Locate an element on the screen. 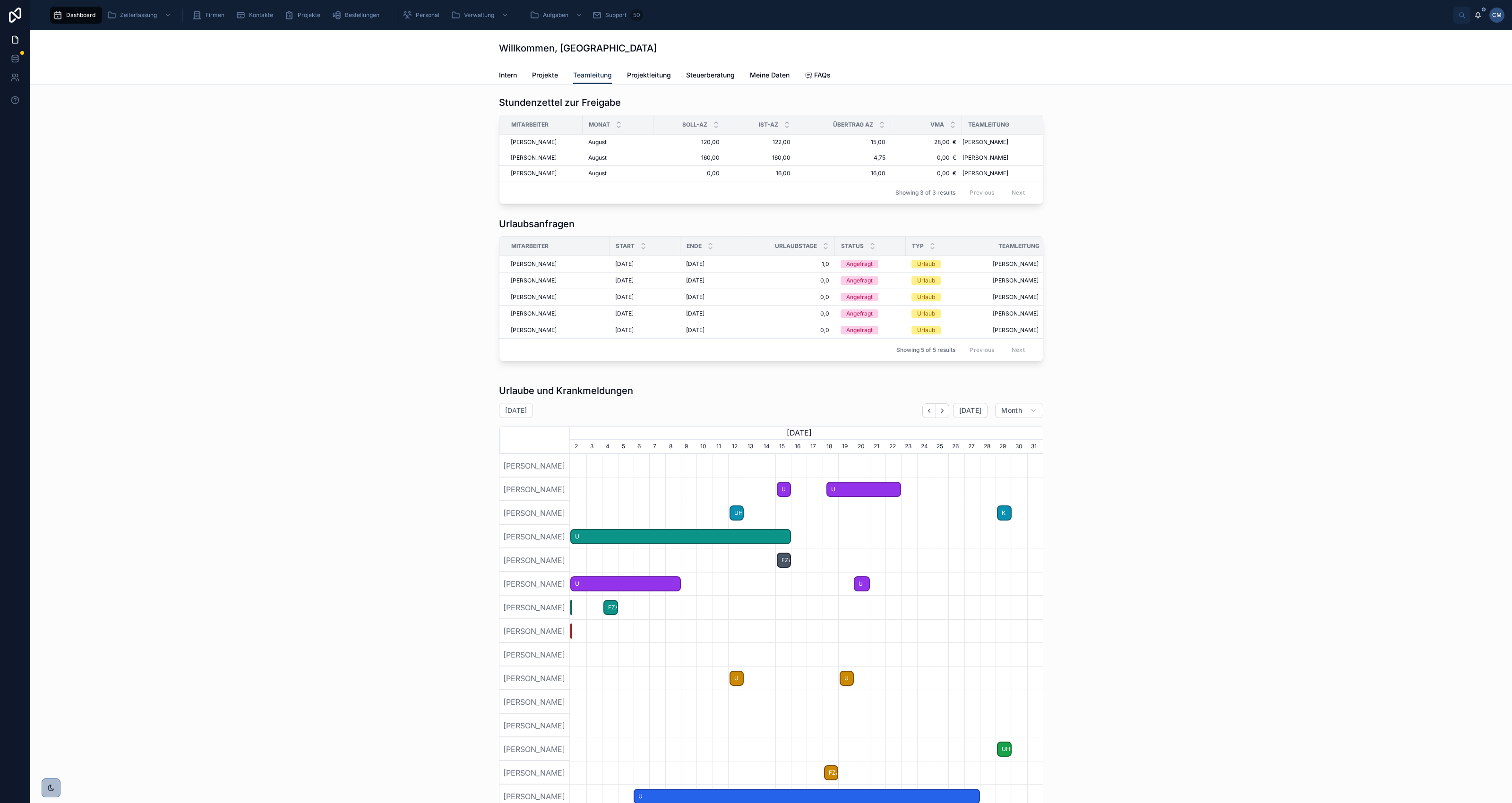 The height and width of the screenshot is (803, 1512). a: 0,00 € is located at coordinates (926, 158).